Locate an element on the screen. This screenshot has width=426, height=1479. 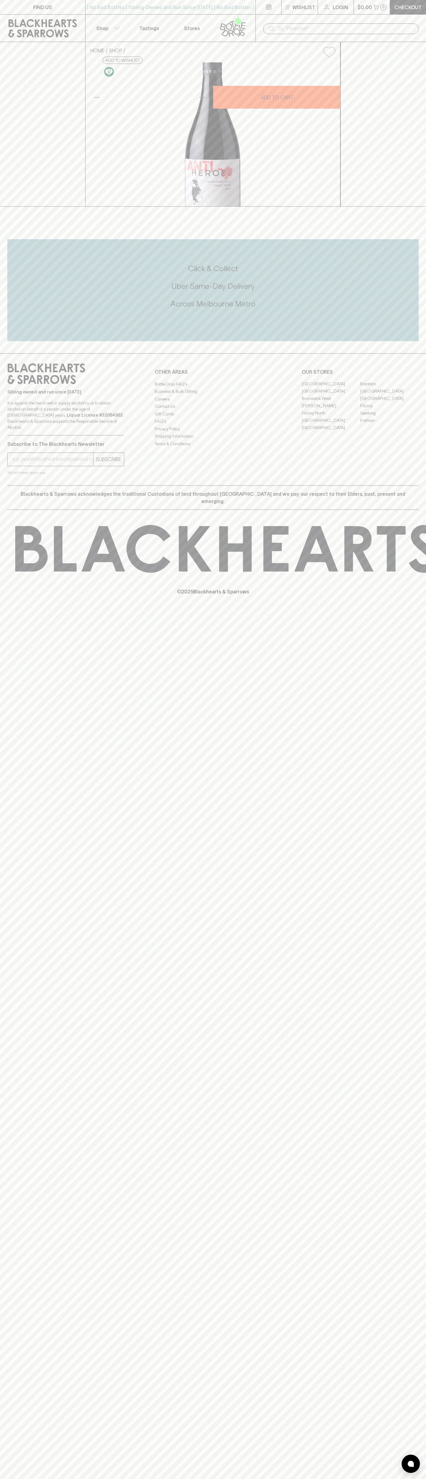
p: Checkout is located at coordinates (408, 7).